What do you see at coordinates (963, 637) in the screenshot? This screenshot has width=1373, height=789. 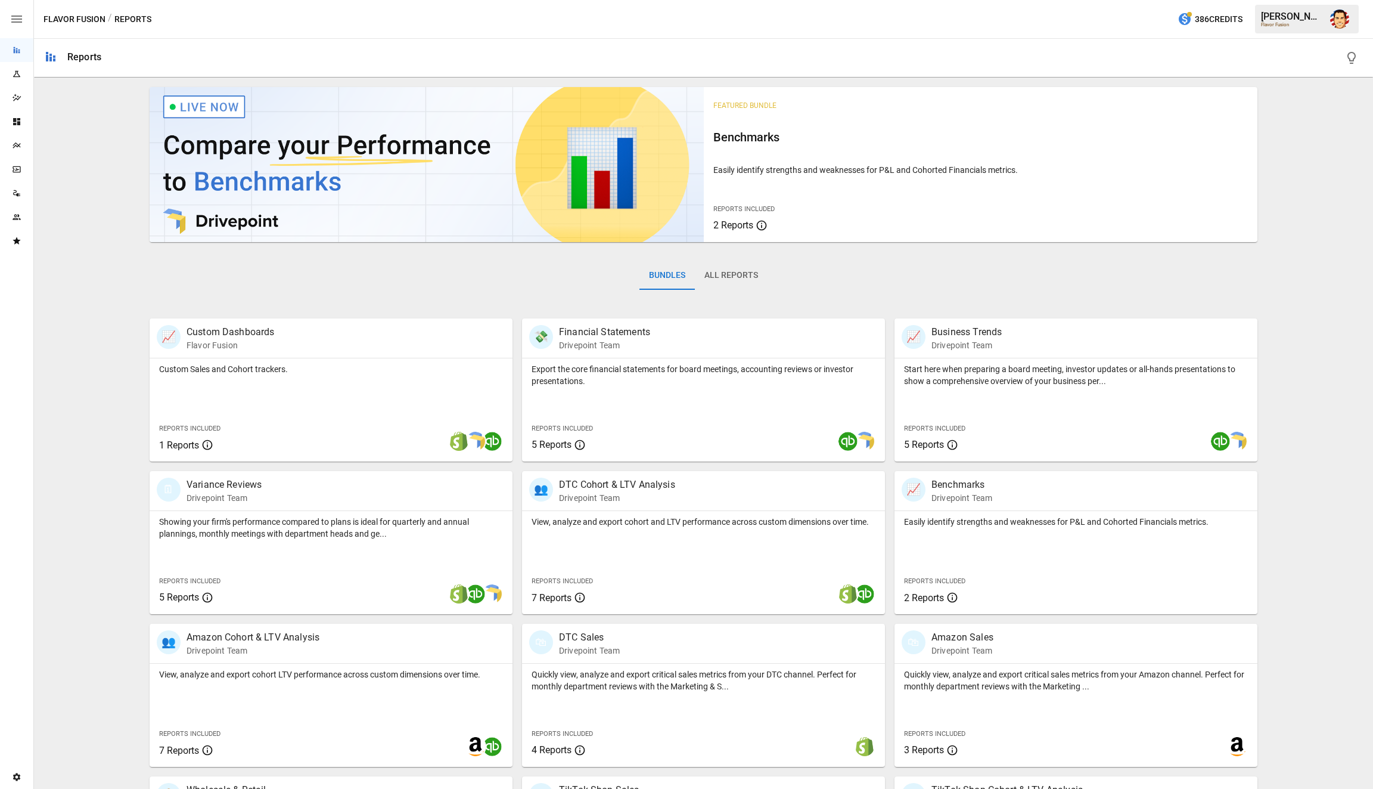 I see `p: Amazon Sales` at bounding box center [963, 637].